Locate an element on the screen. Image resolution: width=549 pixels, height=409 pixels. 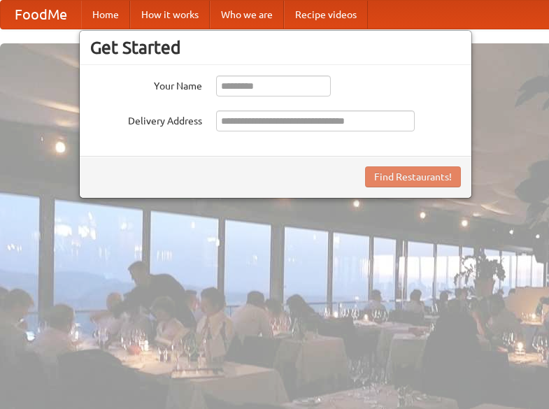
a: Home is located at coordinates (106, 15).